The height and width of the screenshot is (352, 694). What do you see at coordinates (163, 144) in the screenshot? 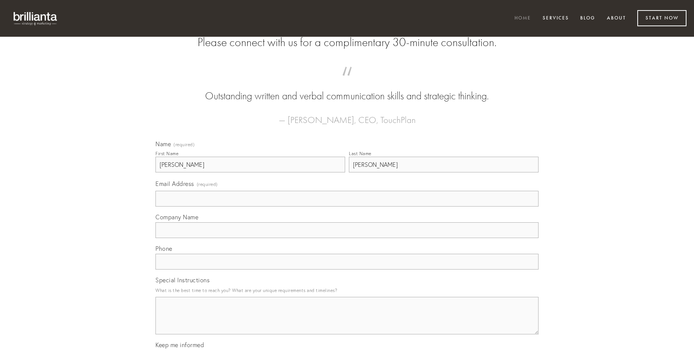
I see `span: Name` at bounding box center [163, 144].